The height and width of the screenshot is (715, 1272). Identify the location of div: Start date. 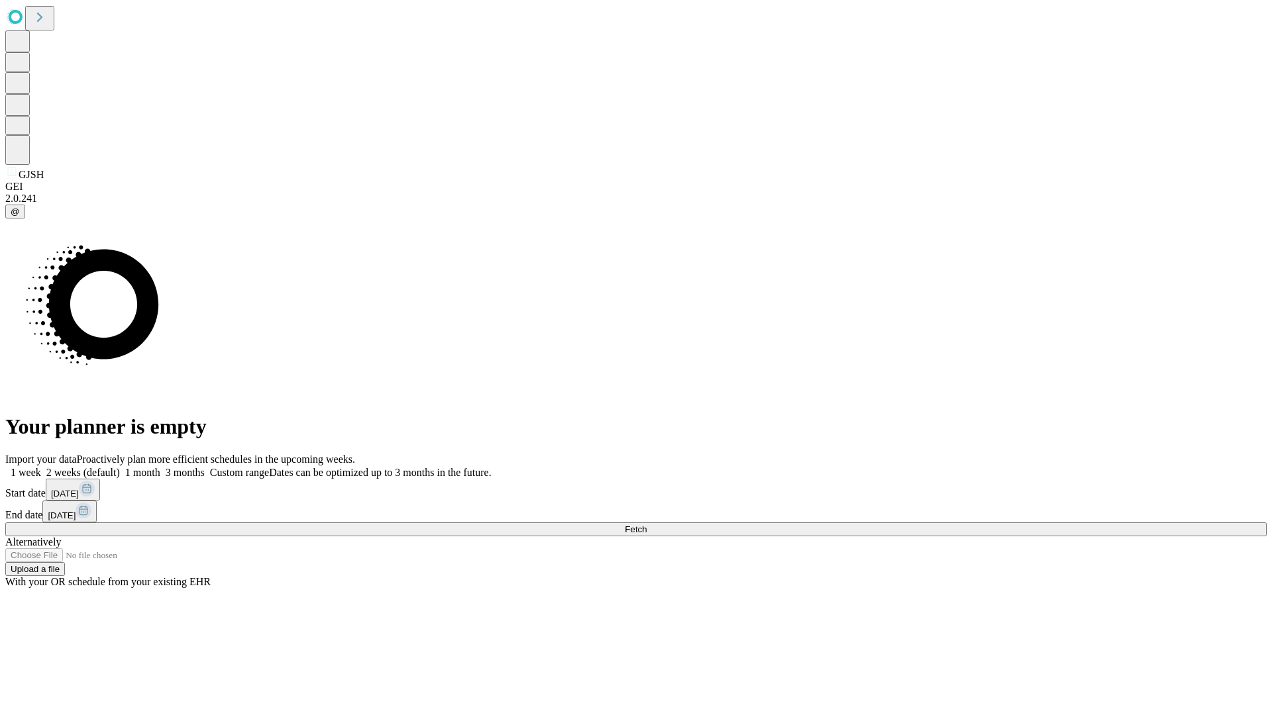
(636, 490).